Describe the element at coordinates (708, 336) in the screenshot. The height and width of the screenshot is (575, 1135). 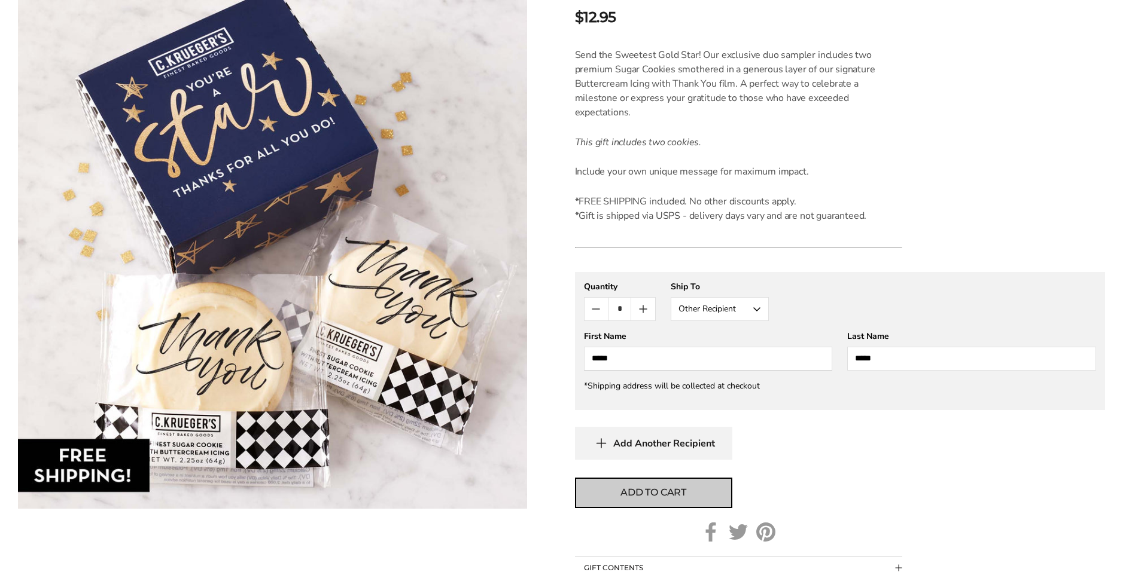
I see `div: First Name` at that location.